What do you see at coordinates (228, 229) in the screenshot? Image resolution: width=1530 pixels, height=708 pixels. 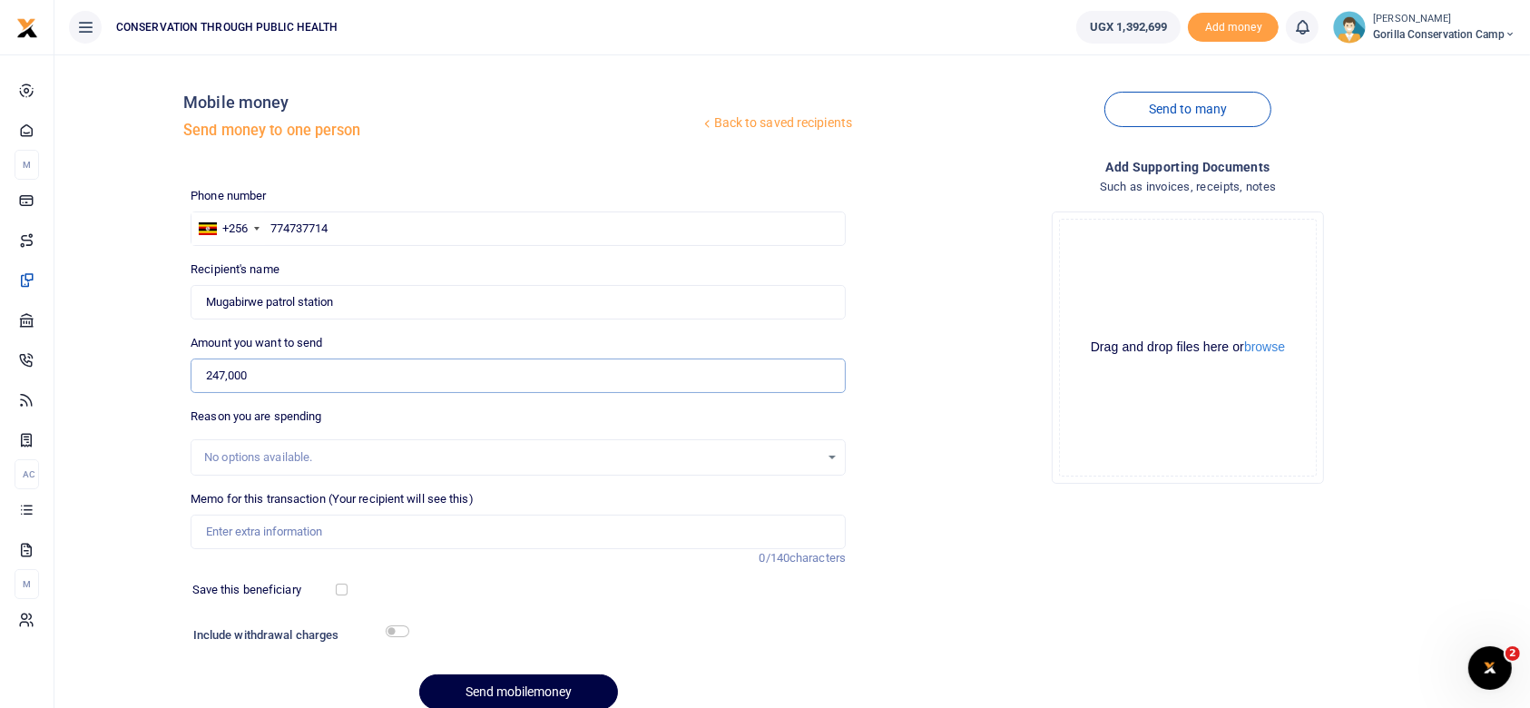 I see `div: Uganda: +256` at bounding box center [228, 229].